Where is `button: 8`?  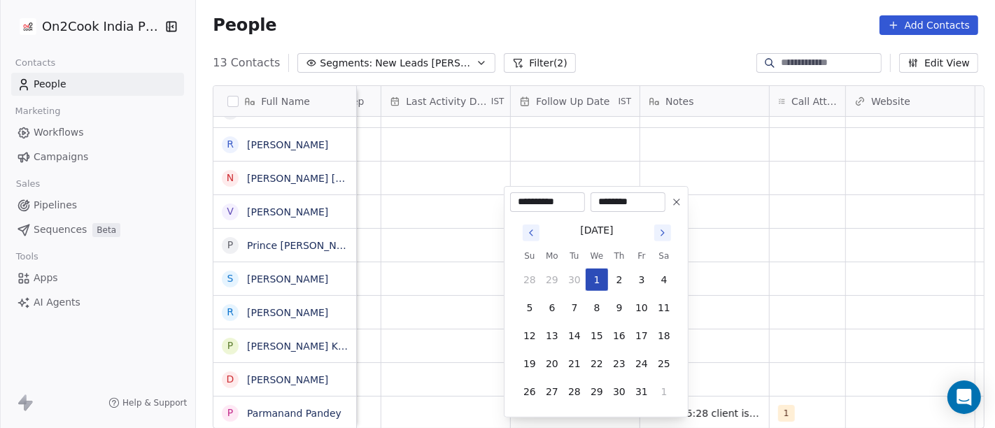
button: 8 is located at coordinates (597, 308).